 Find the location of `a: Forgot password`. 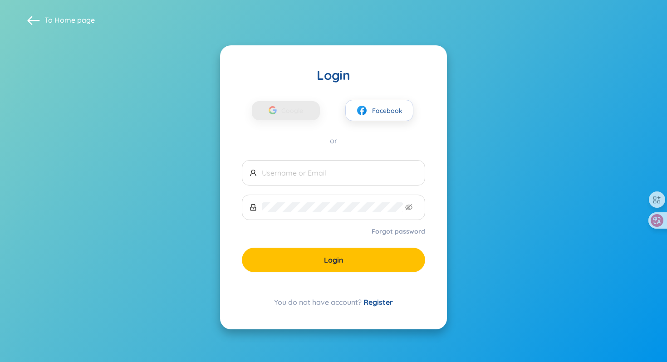

a: Forgot password is located at coordinates (398, 231).